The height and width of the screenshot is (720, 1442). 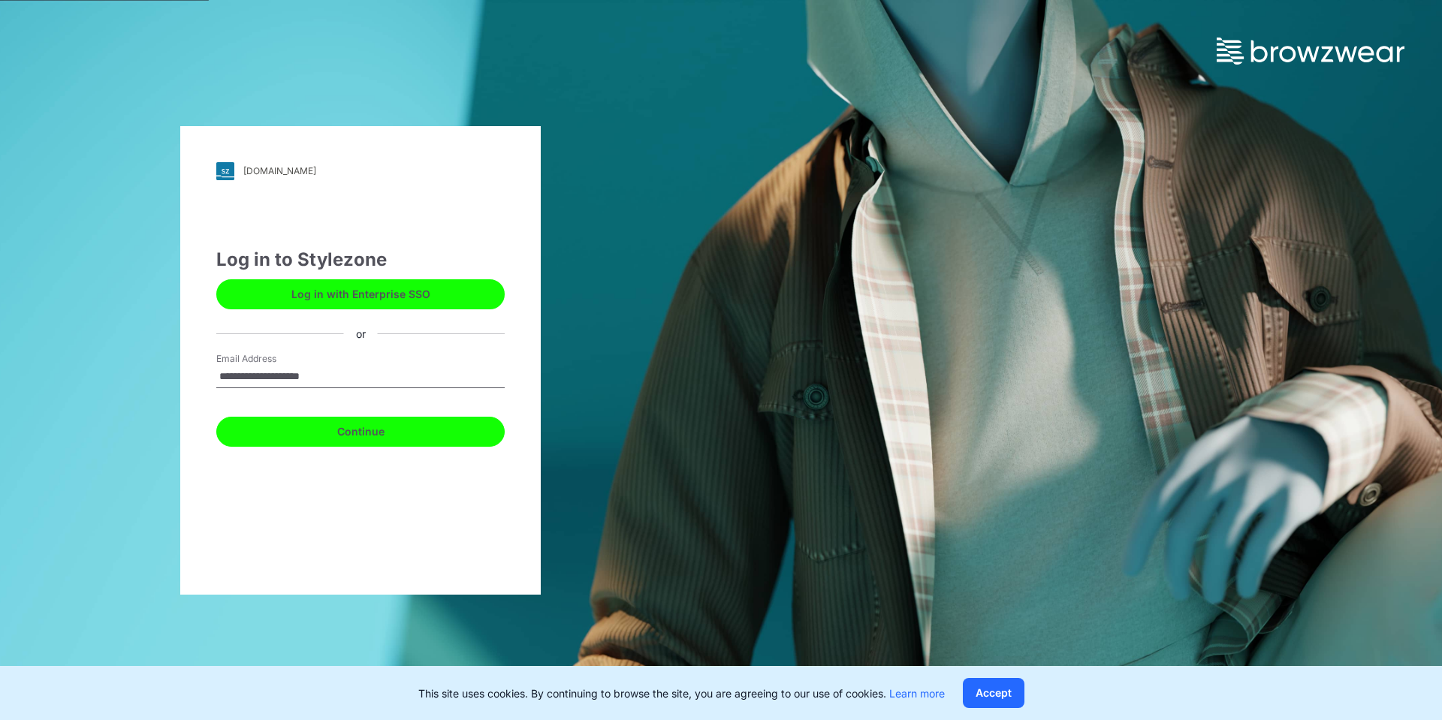 What do you see at coordinates (225, 171) in the screenshot?
I see `img: svg+xml;base64,PHN2ZyB3aWR0aD0iMjgiIGhlaWdodD0iMjgiIHZpZXdCb3g9IjAgMCAyOCAyOCIgZmlsbD0ibm9uZSIgeG...` at bounding box center [225, 171].